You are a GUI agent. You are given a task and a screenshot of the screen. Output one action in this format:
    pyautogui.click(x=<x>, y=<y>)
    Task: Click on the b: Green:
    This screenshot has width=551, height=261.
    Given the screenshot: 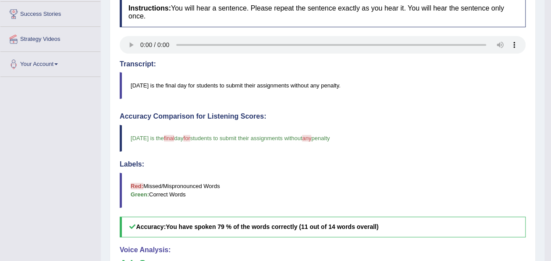 What is the action you would take?
    pyautogui.click(x=140, y=194)
    